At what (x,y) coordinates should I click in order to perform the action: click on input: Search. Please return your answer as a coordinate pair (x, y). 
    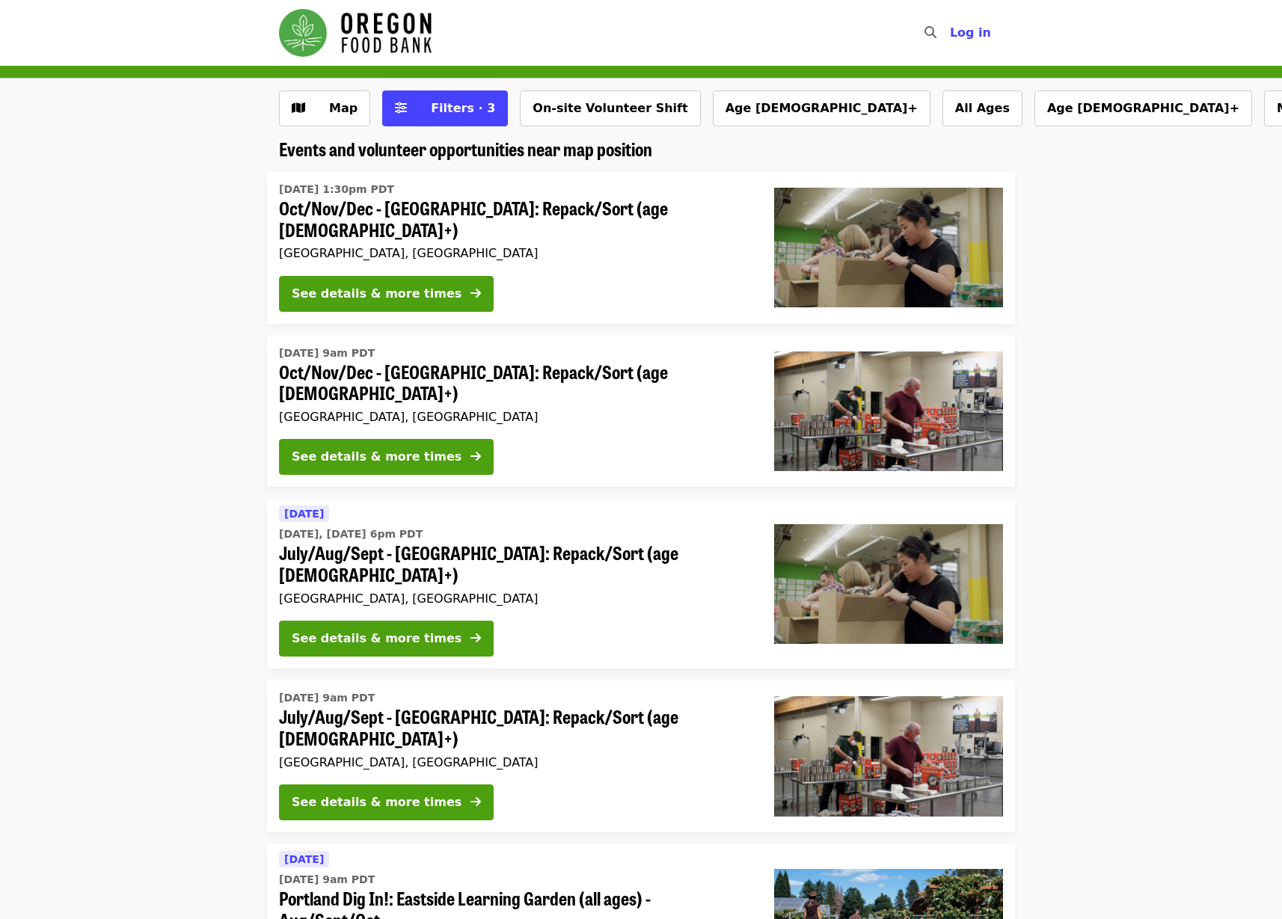
    Looking at the image, I should click on (952, 33).